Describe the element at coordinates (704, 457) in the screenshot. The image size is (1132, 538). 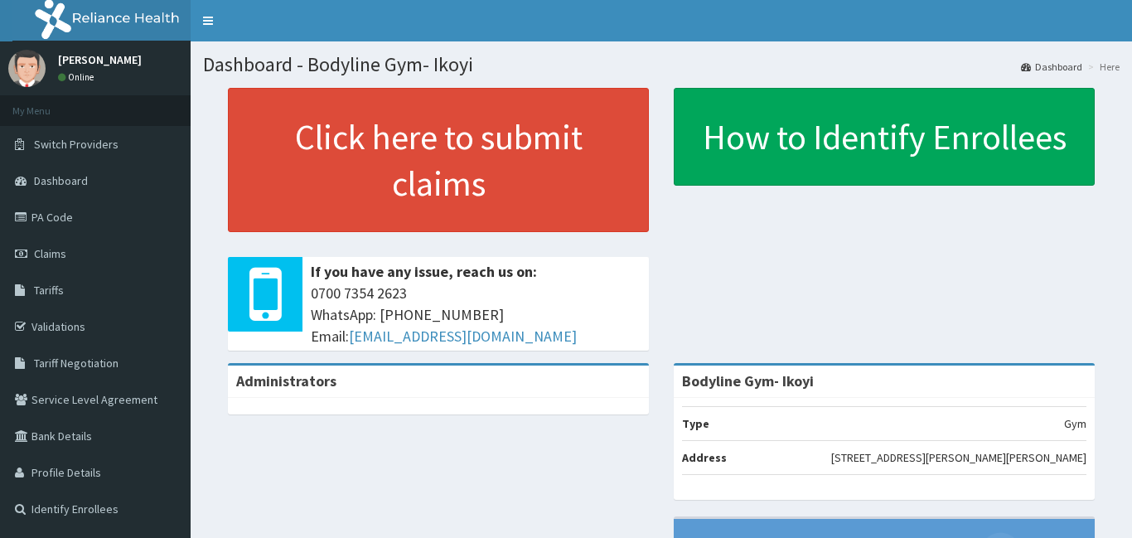
I see `b: Address` at that location.